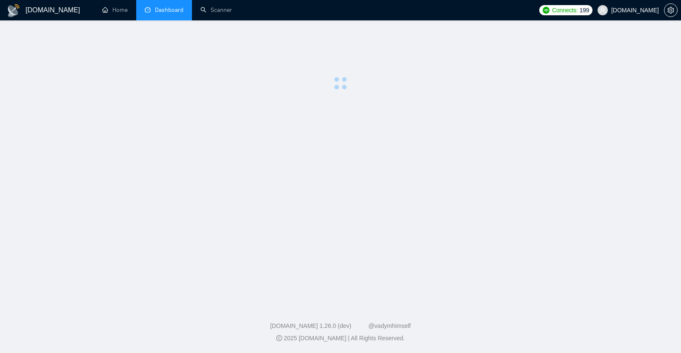  I want to click on a: homeHome, so click(115, 10).